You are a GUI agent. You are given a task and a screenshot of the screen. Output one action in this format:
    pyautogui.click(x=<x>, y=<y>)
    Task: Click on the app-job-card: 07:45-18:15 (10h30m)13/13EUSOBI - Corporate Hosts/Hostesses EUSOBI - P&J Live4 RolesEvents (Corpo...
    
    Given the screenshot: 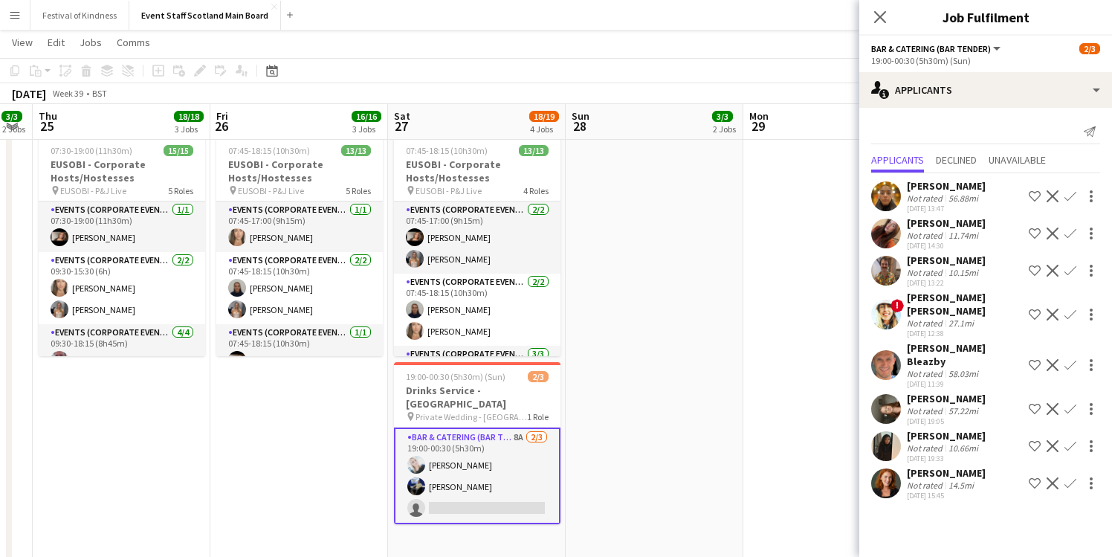 What is the action you would take?
    pyautogui.click(x=477, y=246)
    